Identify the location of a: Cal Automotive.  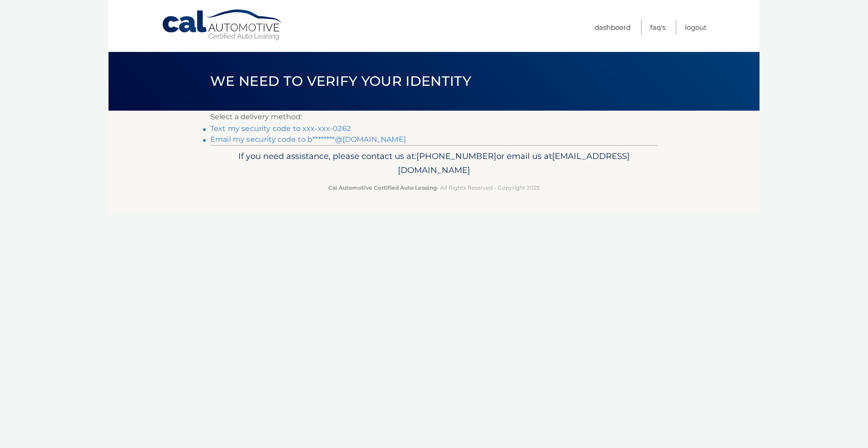
(222, 25).